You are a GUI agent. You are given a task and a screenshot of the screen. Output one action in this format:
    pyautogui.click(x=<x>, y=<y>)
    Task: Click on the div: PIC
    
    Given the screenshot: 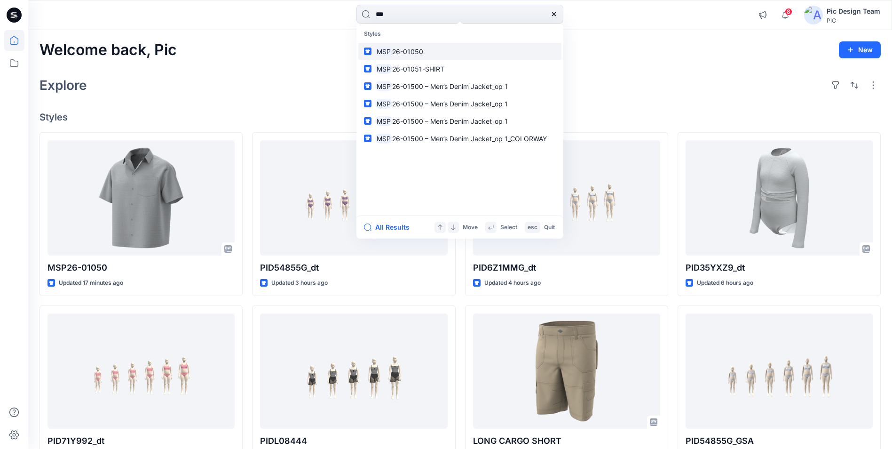 What is the action you would take?
    pyautogui.click(x=853, y=20)
    